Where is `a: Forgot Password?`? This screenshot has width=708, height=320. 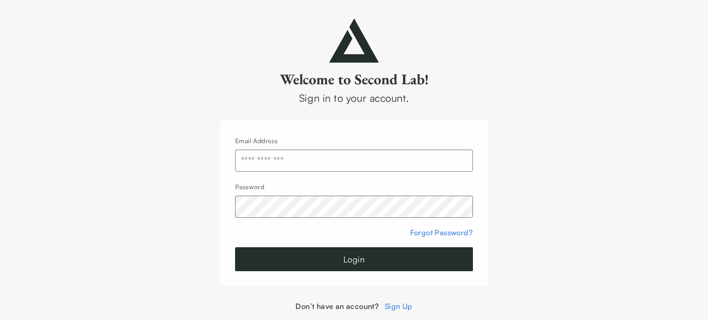
a: Forgot Password? is located at coordinates (442, 233).